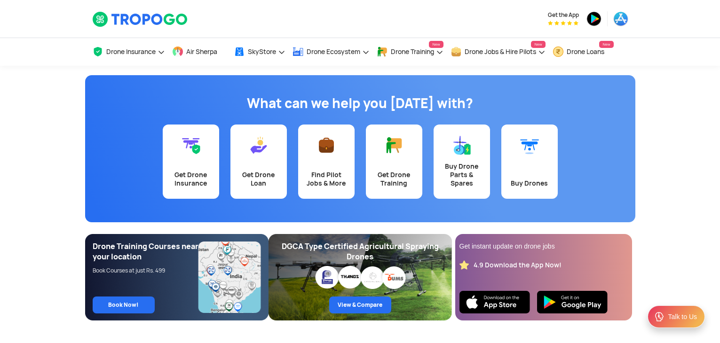 This screenshot has height=343, width=720. Describe the element at coordinates (259, 145) in the screenshot. I see `img: Get Drone Loan` at that location.